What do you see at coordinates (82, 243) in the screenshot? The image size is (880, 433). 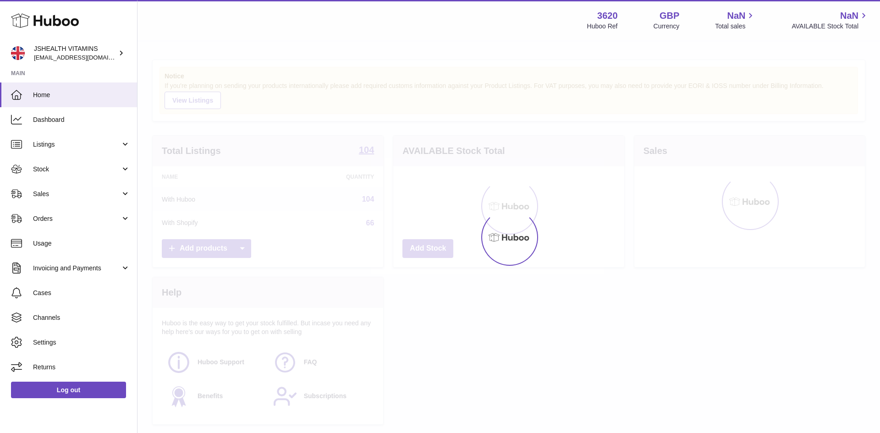 I see `span: Usage` at bounding box center [82, 243].